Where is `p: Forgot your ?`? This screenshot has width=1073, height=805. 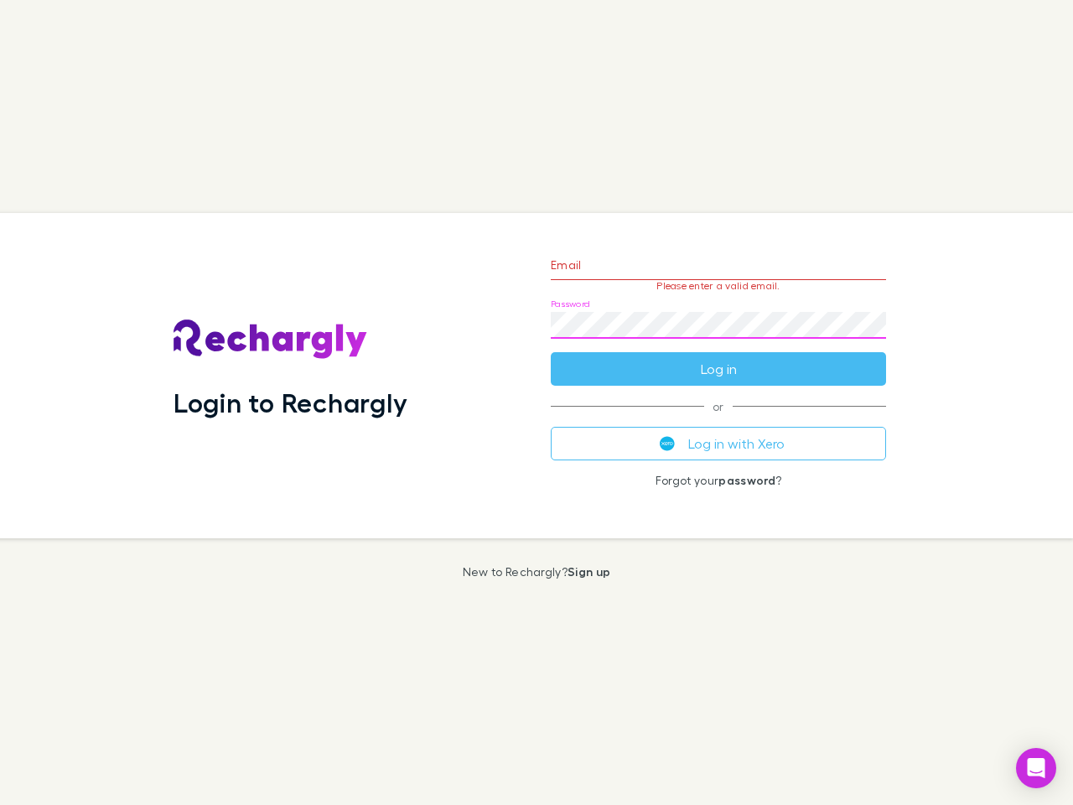
p: Forgot your ? is located at coordinates (718, 480).